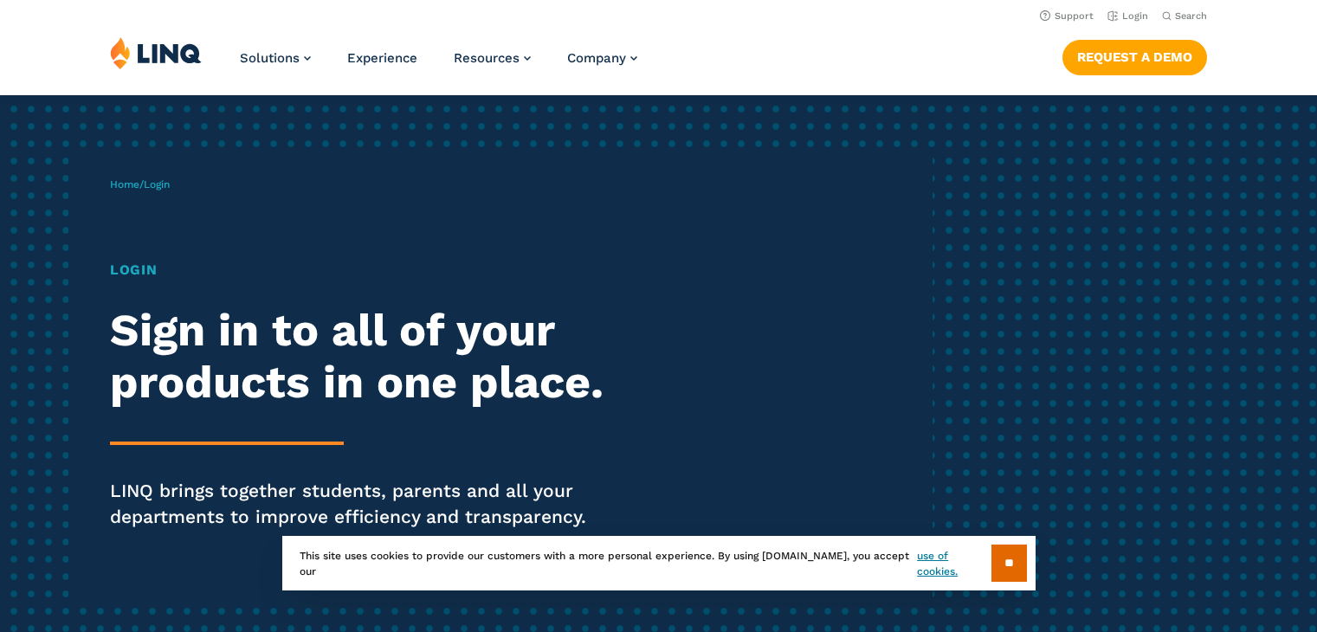  What do you see at coordinates (1191, 16) in the screenshot?
I see `span: Search` at bounding box center [1191, 16].